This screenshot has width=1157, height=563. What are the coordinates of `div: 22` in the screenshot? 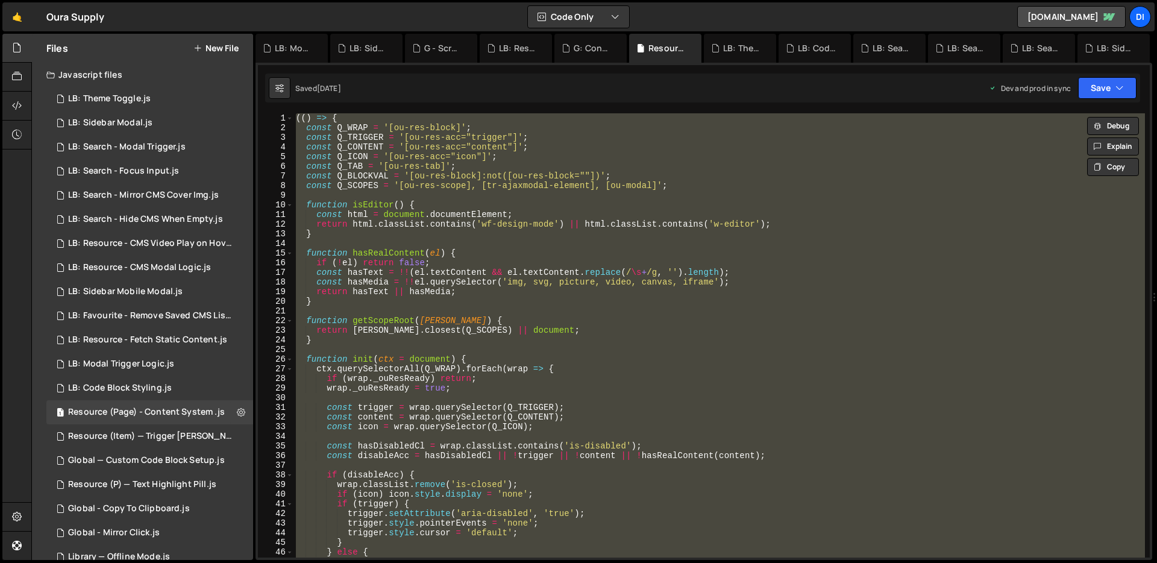 It's located at (275, 321).